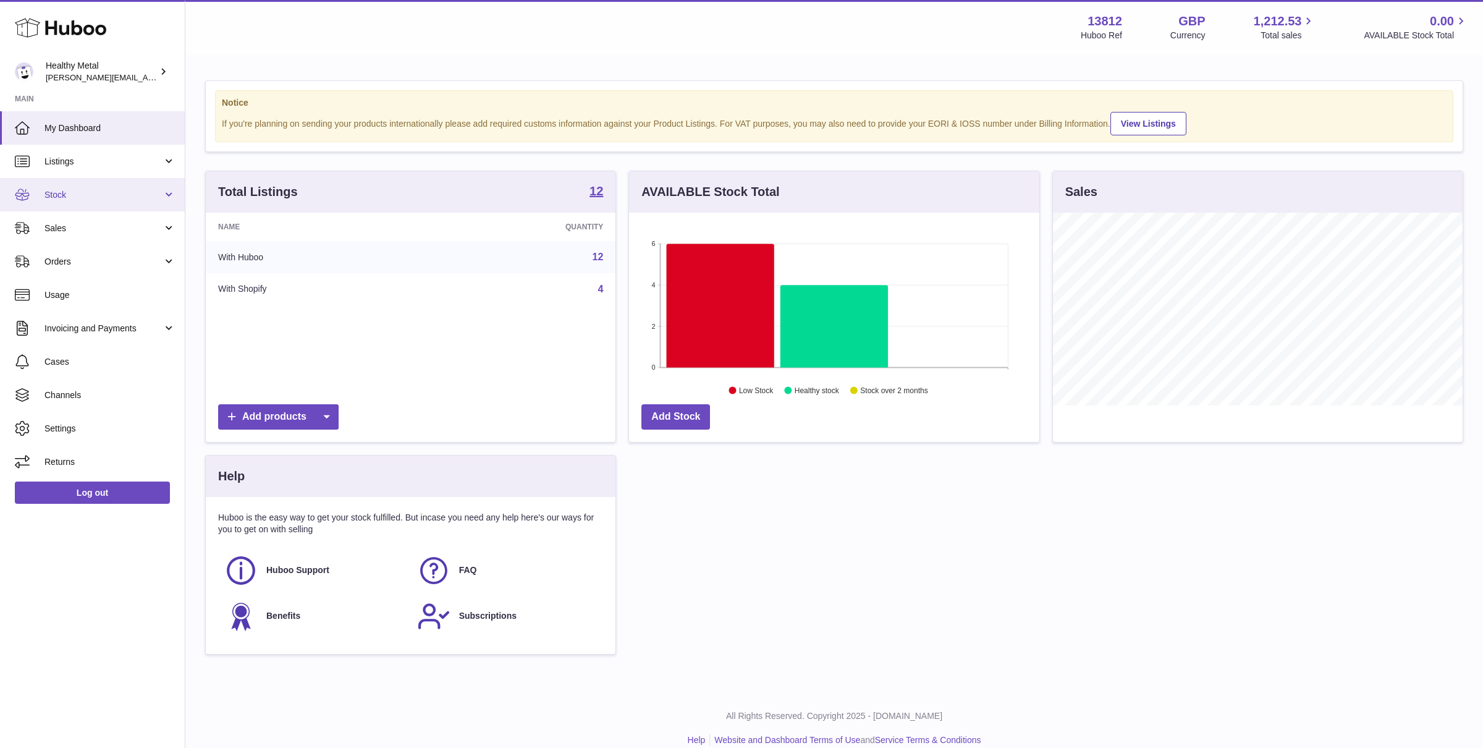  What do you see at coordinates (787, 740) in the screenshot?
I see `a: Website and Dashboard Terms of Use` at bounding box center [787, 740].